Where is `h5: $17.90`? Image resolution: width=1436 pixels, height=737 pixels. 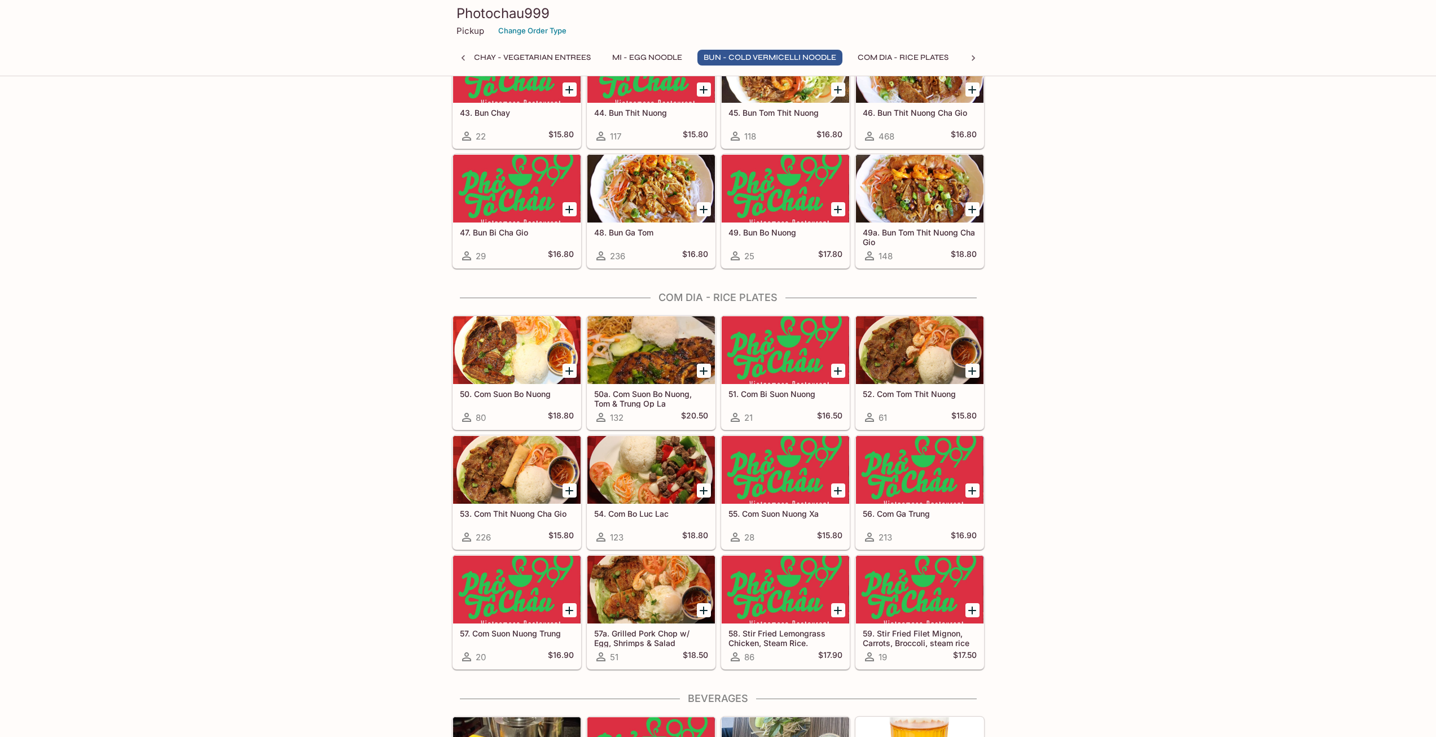 h5: $17.90 is located at coordinates (830, 656).